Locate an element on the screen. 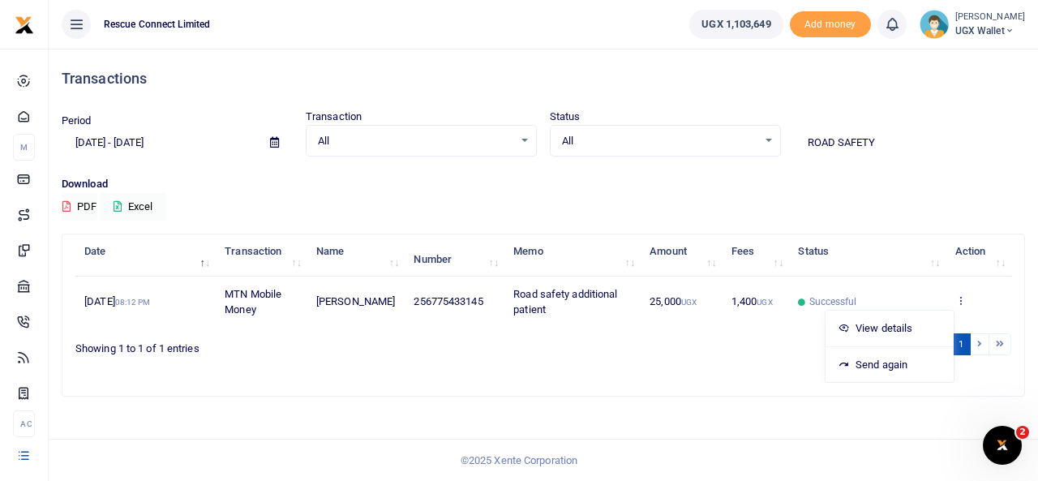 This screenshot has width=1038, height=481. span: Rescue Connect Limited is located at coordinates (157, 24).